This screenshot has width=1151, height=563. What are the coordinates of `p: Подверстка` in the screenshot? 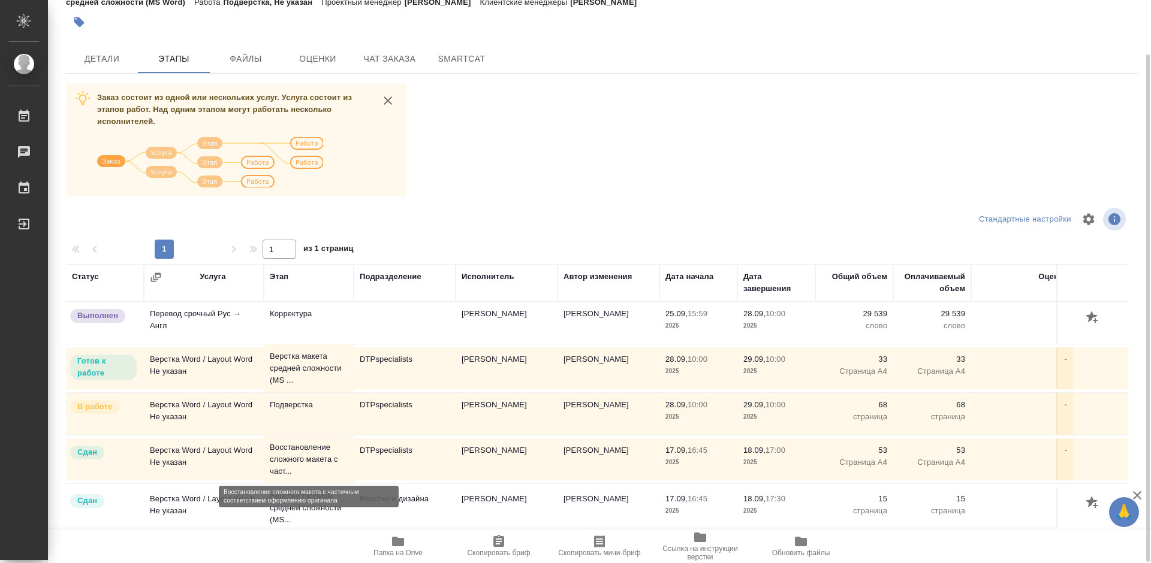 It's located at (309, 405).